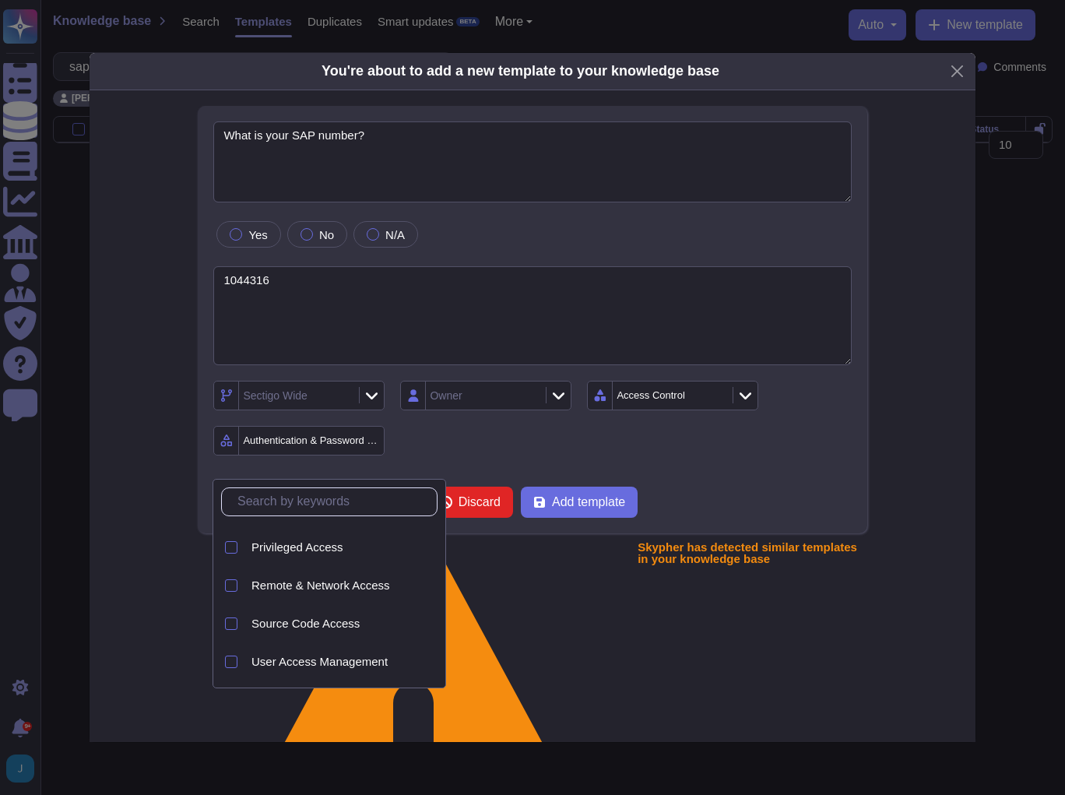 The width and height of the screenshot is (1065, 795). I want to click on span: Source Code Access, so click(305, 623).